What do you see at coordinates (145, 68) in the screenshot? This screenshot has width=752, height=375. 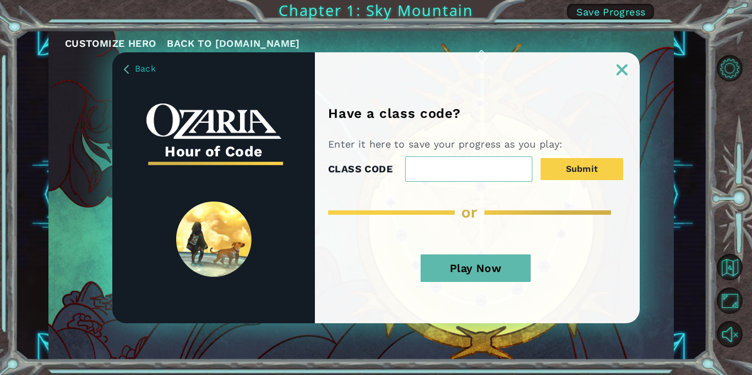 I see `span: Back` at bounding box center [145, 68].